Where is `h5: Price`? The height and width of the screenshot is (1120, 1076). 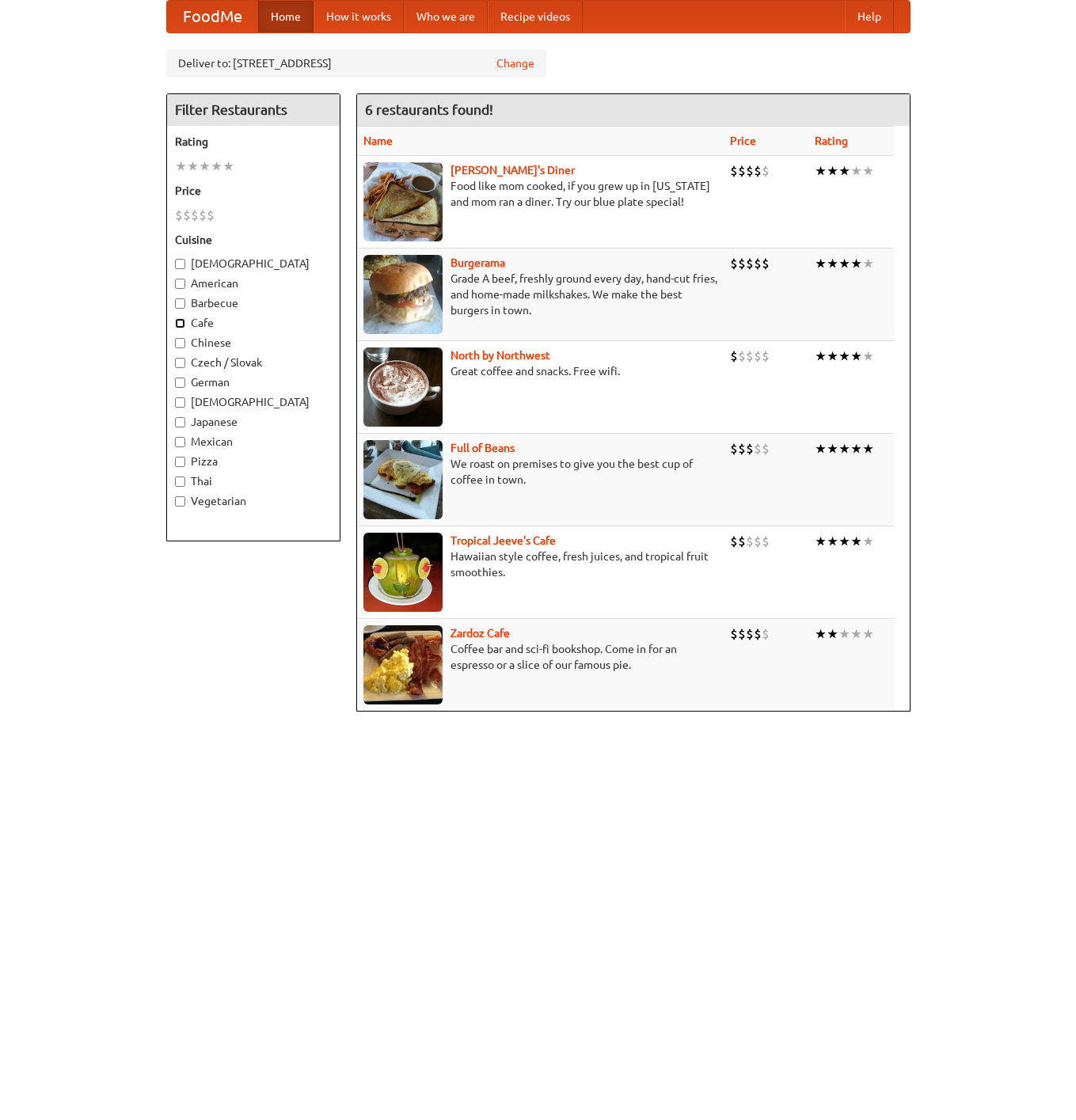 h5: Price is located at coordinates (253, 191).